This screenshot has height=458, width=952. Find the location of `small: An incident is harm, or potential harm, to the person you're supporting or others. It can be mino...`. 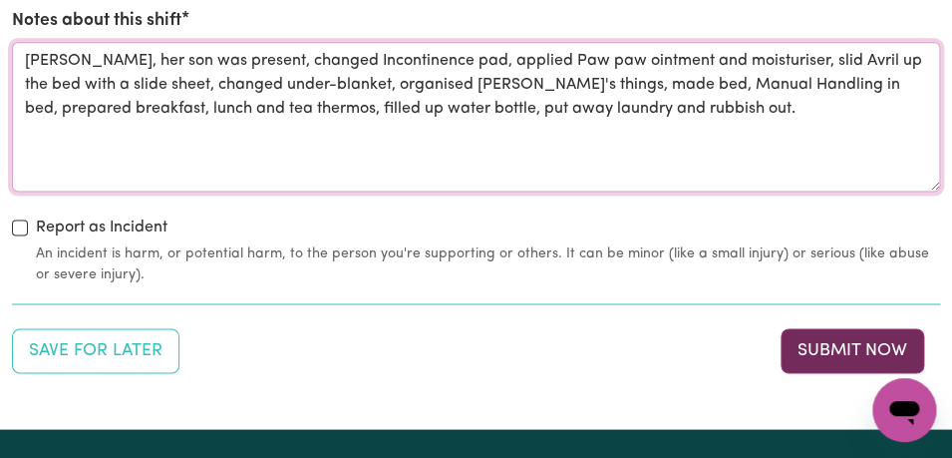

small: An incident is harm, or potential harm, to the person you're supporting or others. It can be mino... is located at coordinates (487, 264).